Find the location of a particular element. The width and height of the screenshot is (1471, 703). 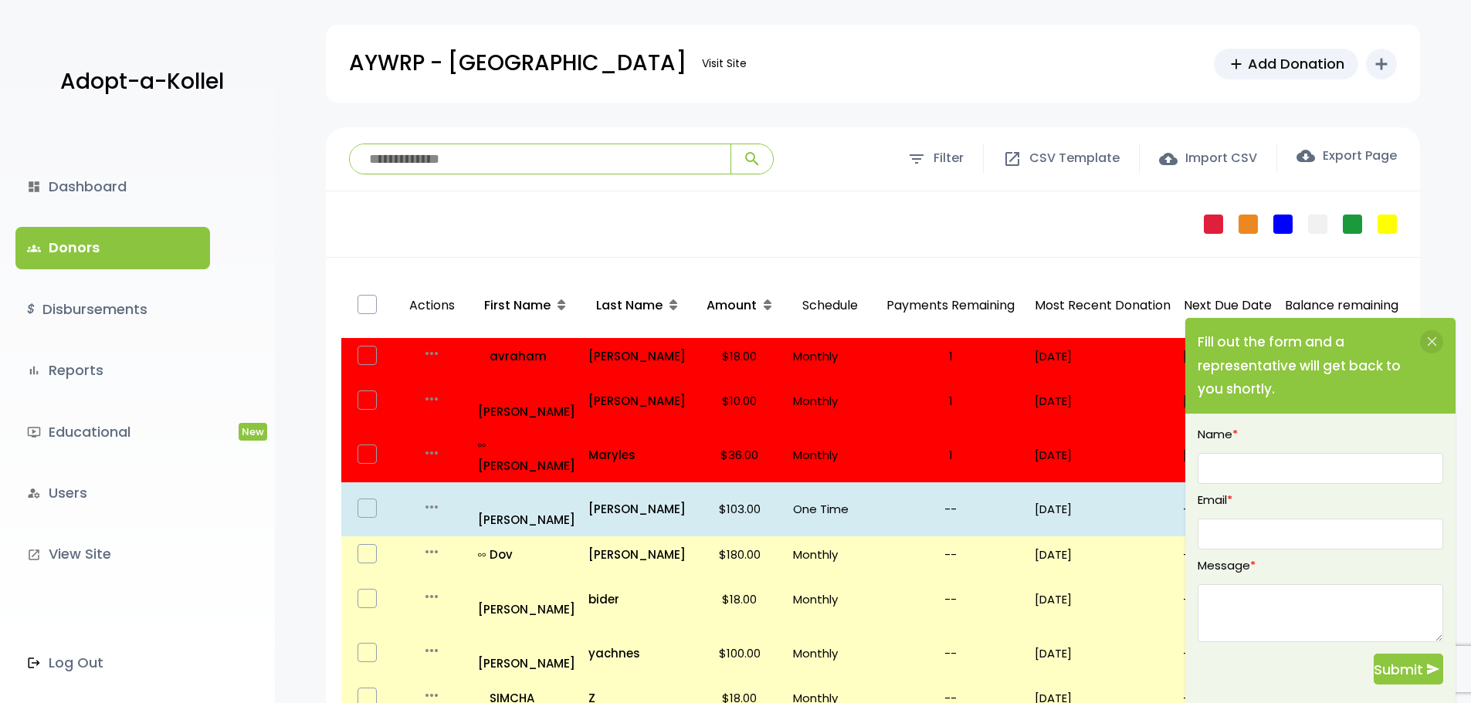

p: bider is located at coordinates (637, 599).